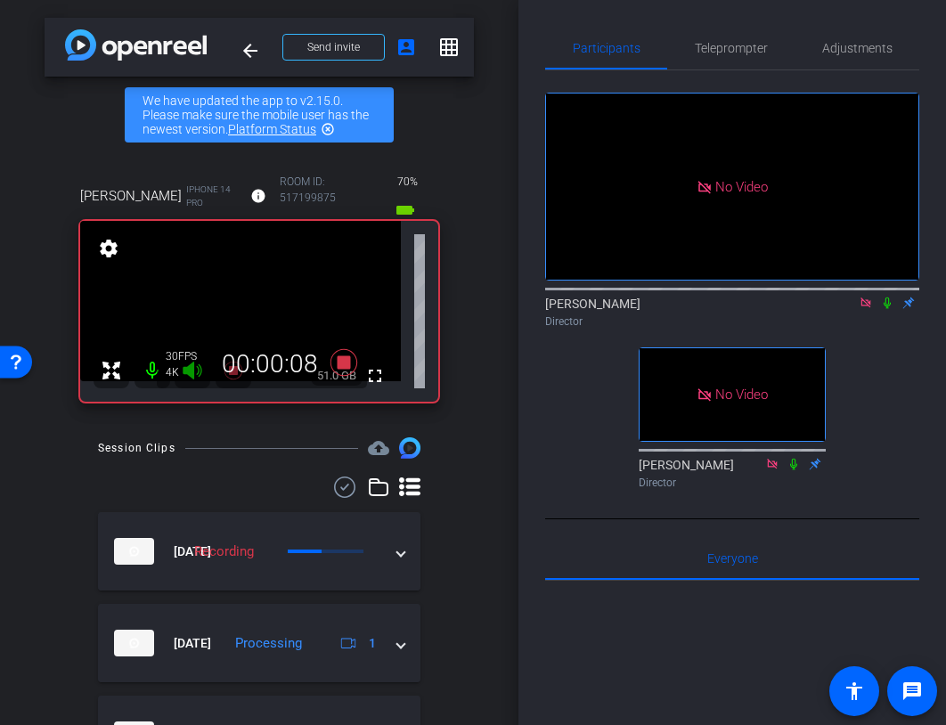 Image resolution: width=946 pixels, height=725 pixels. I want to click on div: 00:00:08, so click(270, 364).